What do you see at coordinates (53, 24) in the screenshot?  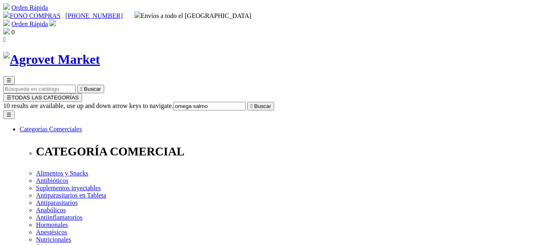 I see `a: Acceda a su cuenta de cliente` at bounding box center [53, 24].